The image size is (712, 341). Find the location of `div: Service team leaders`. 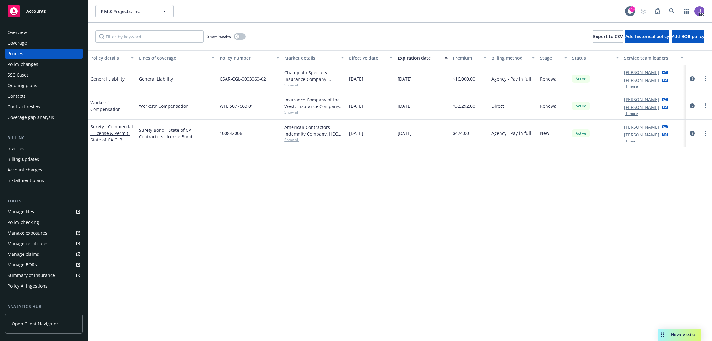

div: Service team leaders is located at coordinates (650, 58).